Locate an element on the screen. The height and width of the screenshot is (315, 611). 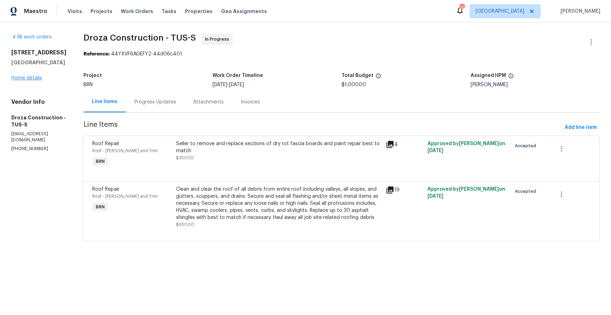
span: Geo Assignments is located at coordinates (244, 11).